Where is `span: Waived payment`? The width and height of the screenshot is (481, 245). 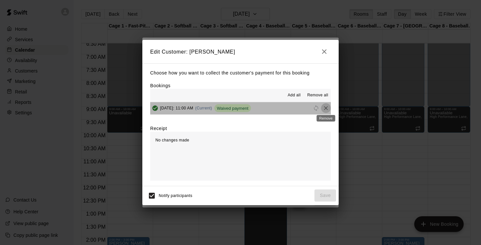 span: Waived payment is located at coordinates (233, 108).